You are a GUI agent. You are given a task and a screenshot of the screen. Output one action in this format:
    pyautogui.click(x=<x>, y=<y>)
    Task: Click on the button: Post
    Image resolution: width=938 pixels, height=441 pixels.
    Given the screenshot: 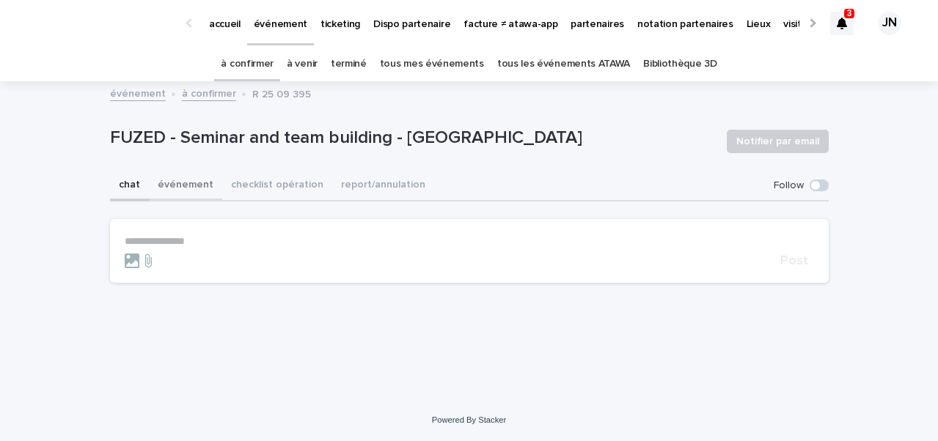 What is the action you would take?
    pyautogui.click(x=794, y=261)
    